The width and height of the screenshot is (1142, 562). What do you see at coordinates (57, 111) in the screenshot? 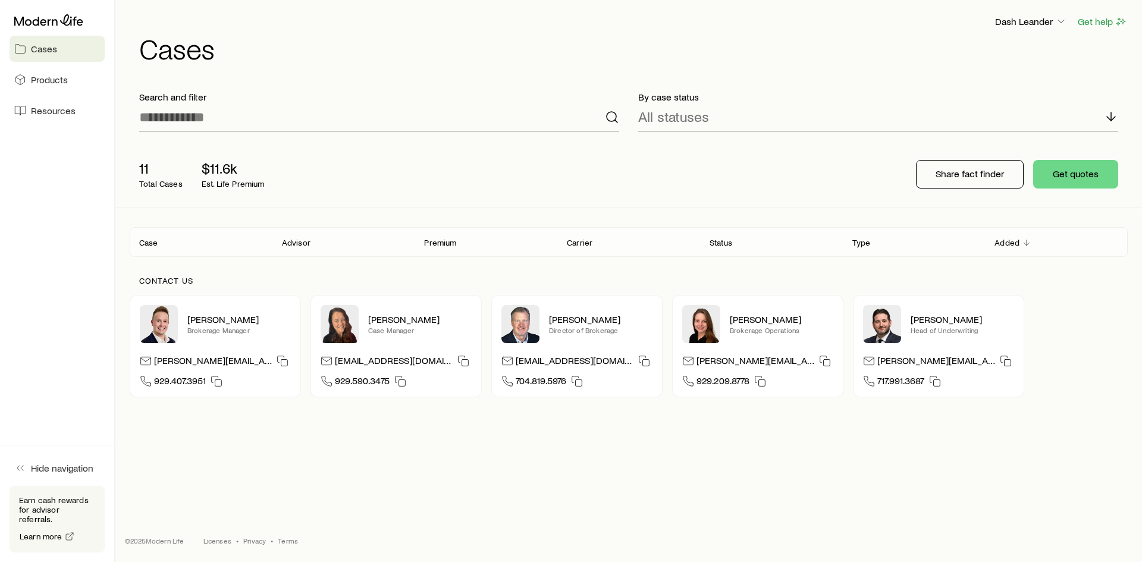
I see `a: Resources` at bounding box center [57, 111].